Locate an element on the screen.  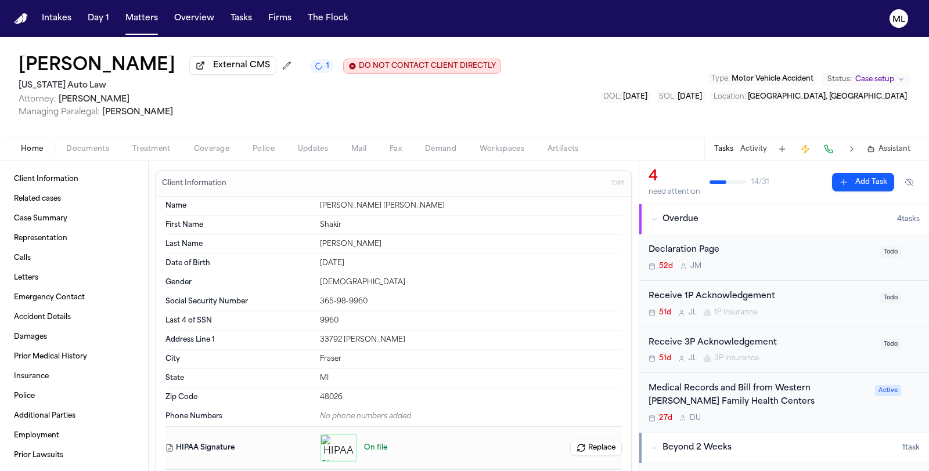
span: Beyond 2 Weeks is located at coordinates (696, 448).